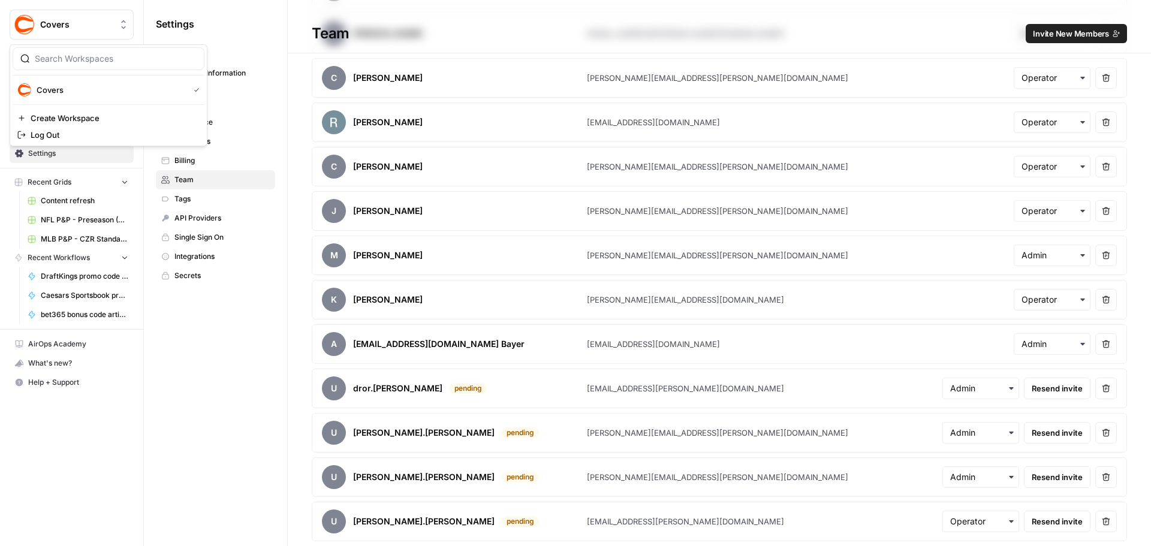 The height and width of the screenshot is (546, 1151). Describe the element at coordinates (71, 344) in the screenshot. I see `a: AirOps Academy` at that location.